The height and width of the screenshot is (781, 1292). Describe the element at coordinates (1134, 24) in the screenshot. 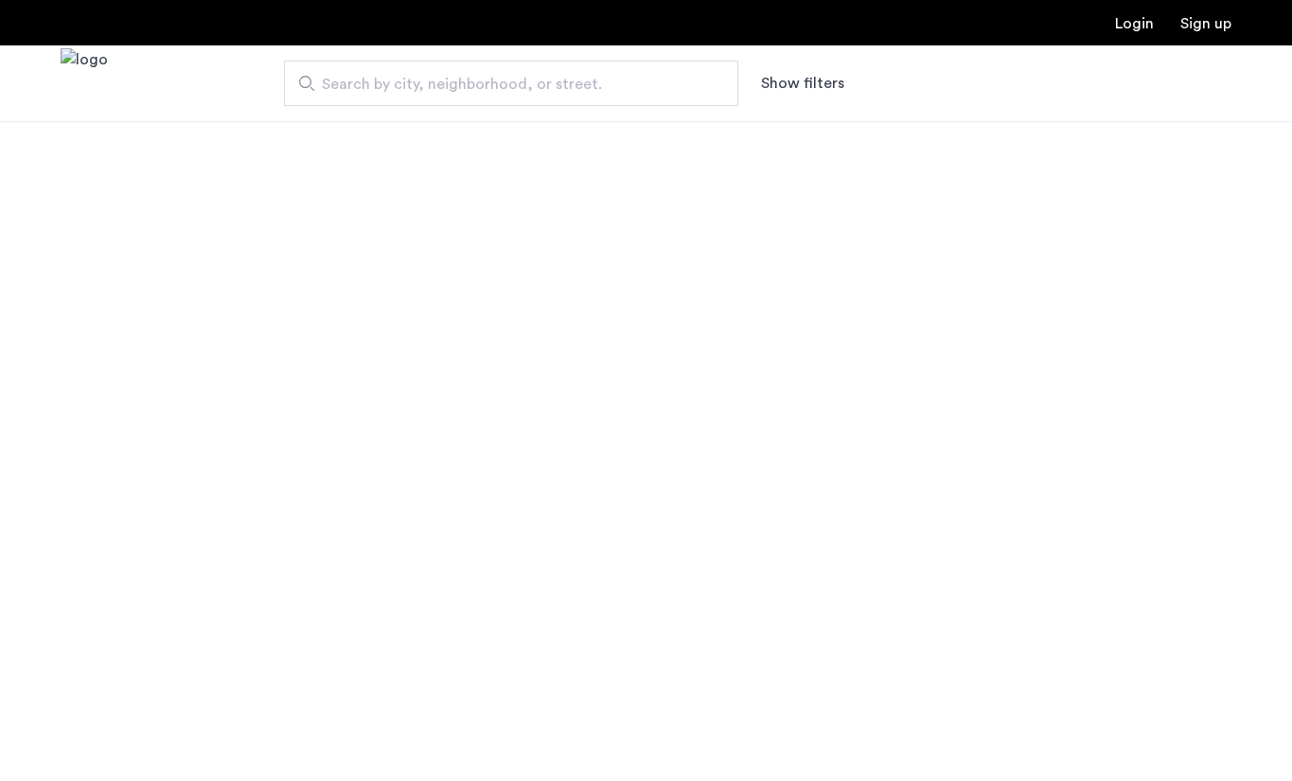

I see `a: Login` at that location.